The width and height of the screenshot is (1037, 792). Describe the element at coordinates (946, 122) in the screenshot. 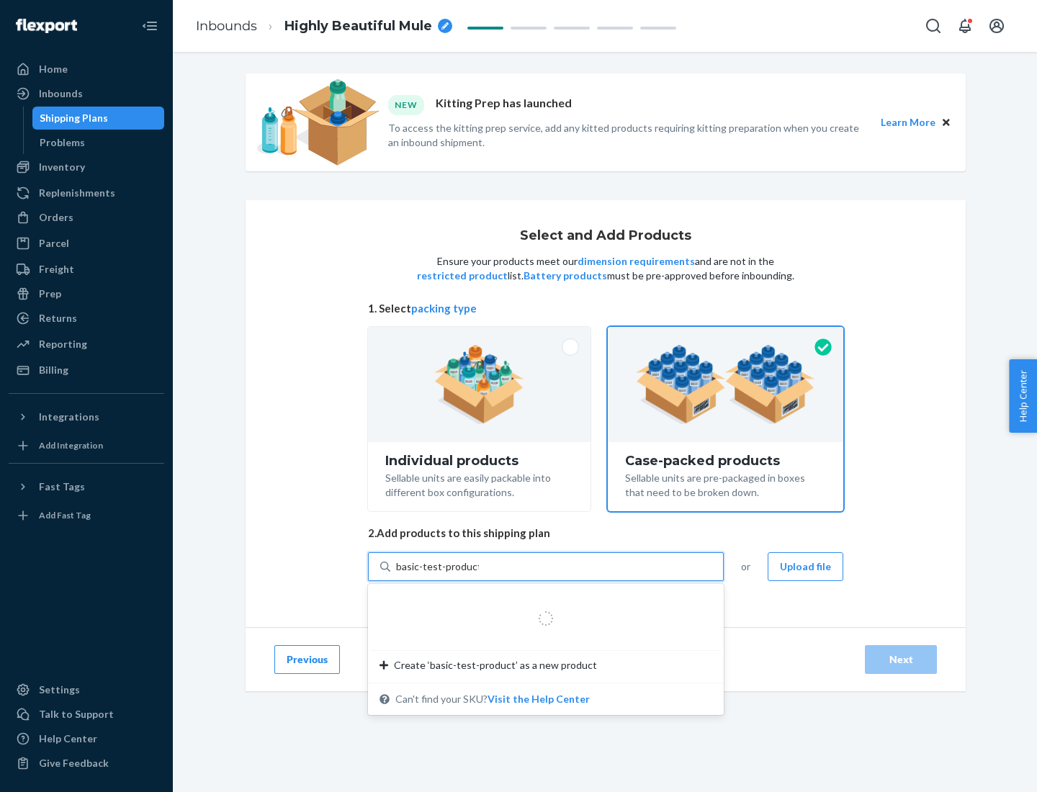

I see `button: Close` at that location.